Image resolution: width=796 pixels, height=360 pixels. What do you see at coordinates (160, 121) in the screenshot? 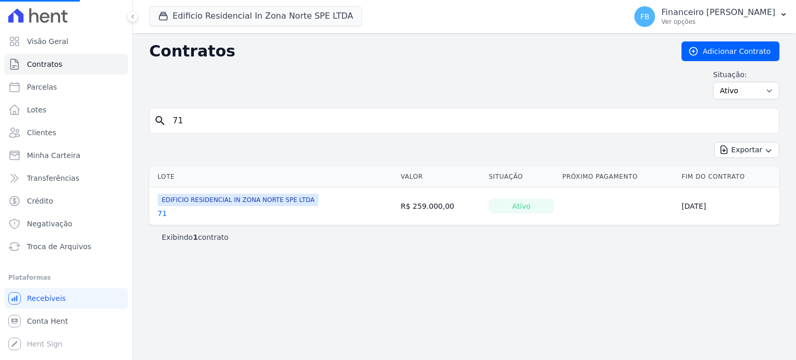
I see `i: search` at bounding box center [160, 121].